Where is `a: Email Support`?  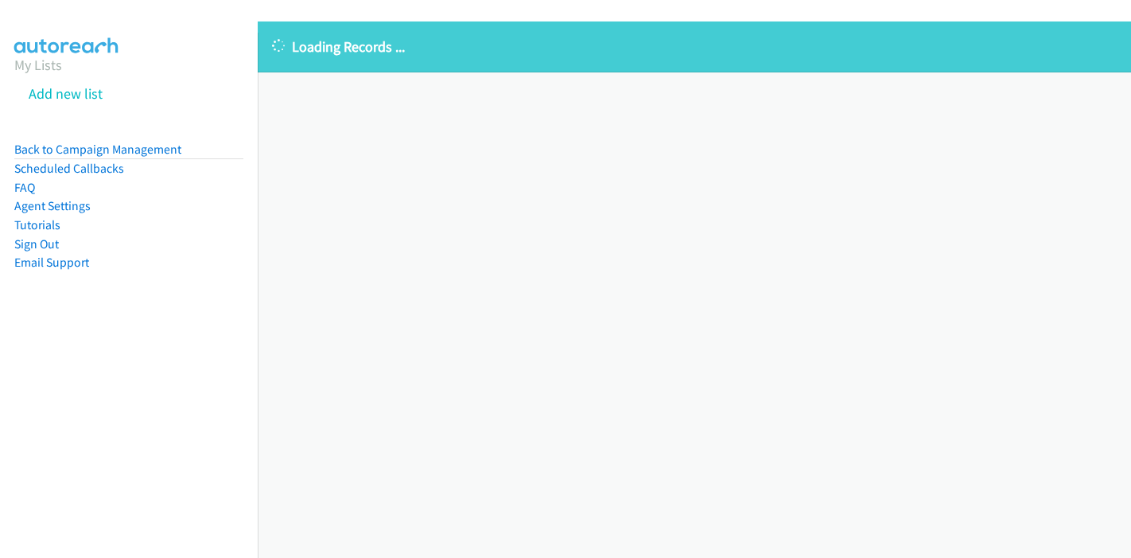
a: Email Support is located at coordinates (52, 262).